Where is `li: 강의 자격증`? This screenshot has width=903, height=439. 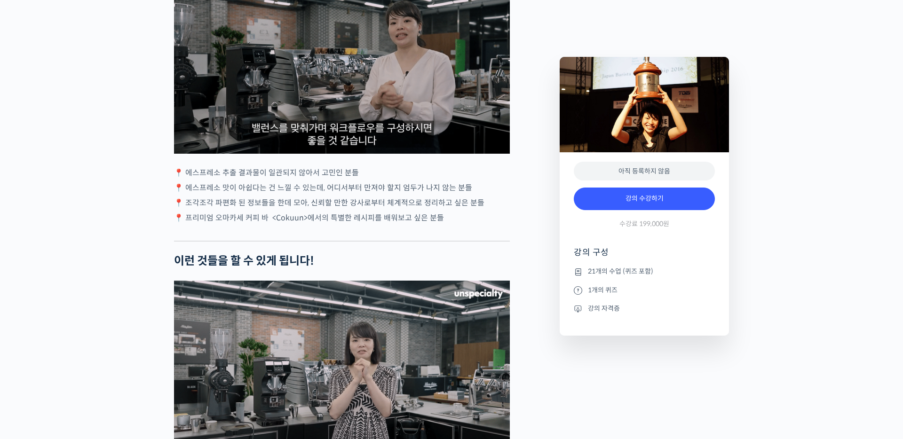 li: 강의 자격증 is located at coordinates (645, 309).